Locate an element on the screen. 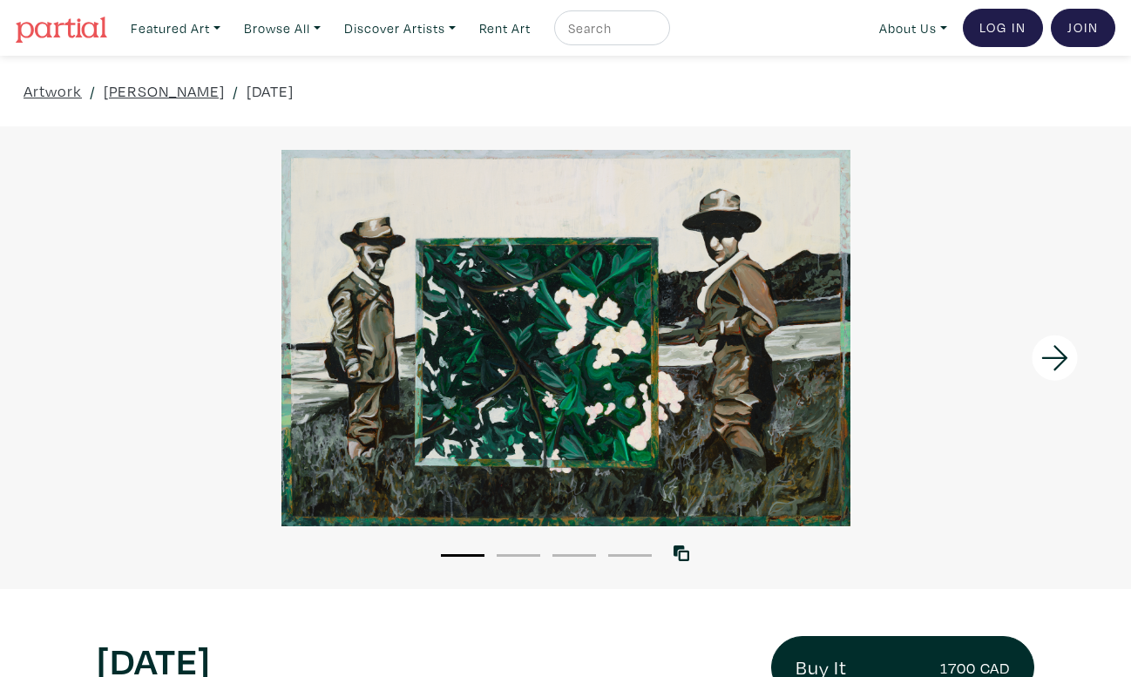  button: 3 of 4 is located at coordinates (574, 555).